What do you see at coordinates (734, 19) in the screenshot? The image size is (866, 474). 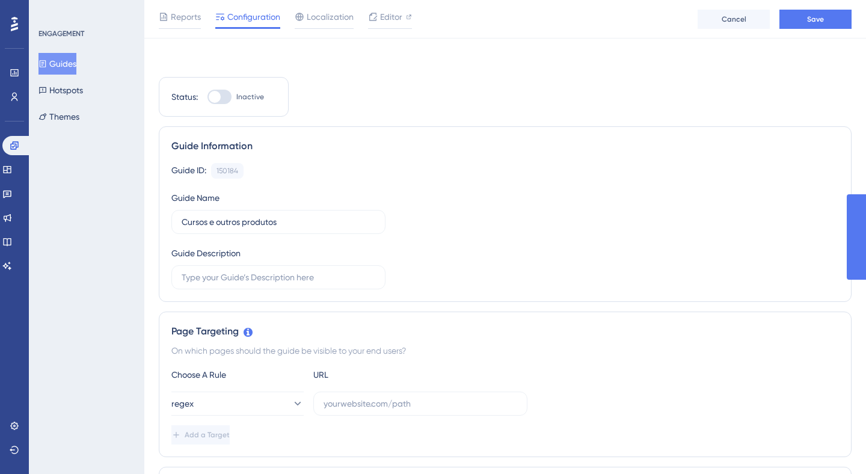 I see `button: Cancel` at bounding box center [734, 19].